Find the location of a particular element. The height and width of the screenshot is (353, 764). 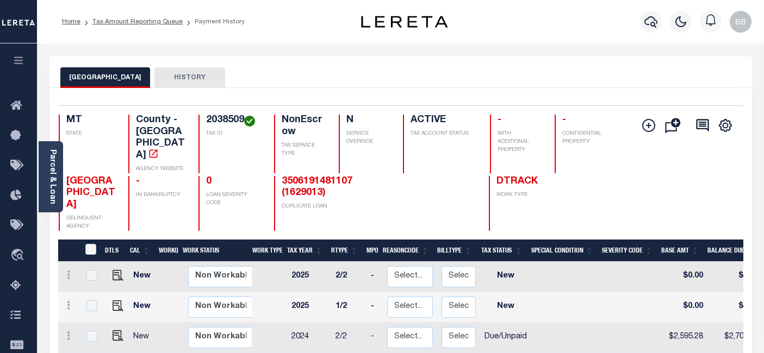

h4: ACTIVE is located at coordinates (444, 121).